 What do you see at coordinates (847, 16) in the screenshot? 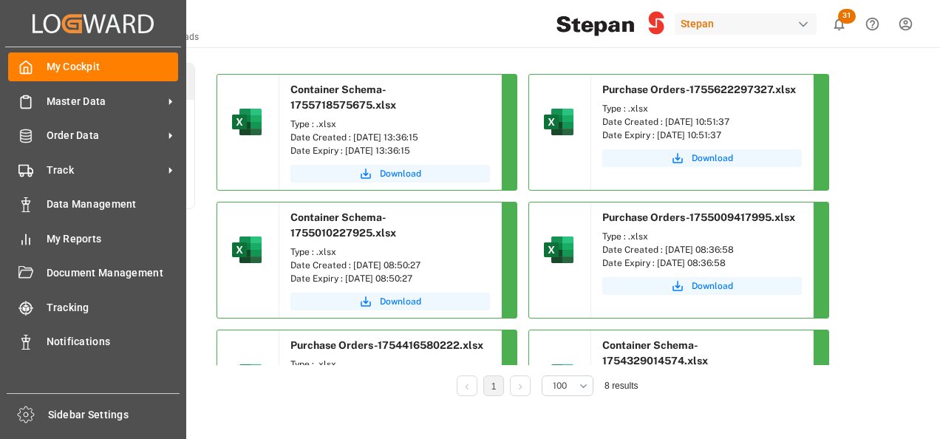
I see `span: 31` at bounding box center [847, 16].